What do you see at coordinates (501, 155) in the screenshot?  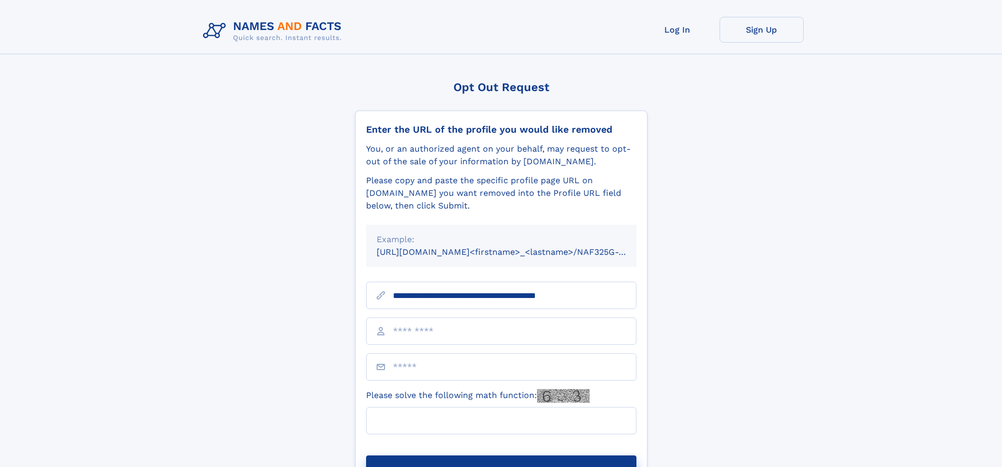 I see `div: You, or an authorized agent on your behalf, may request to opt-out of the sale of your informatio...` at bounding box center [501, 155].